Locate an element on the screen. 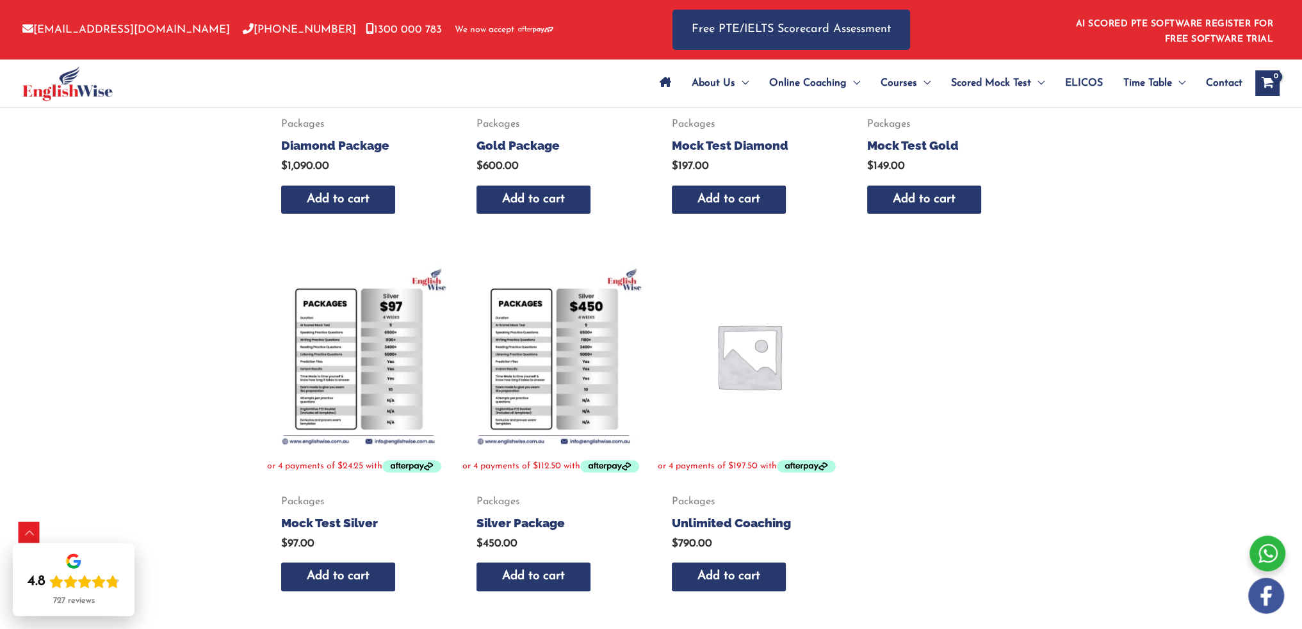 This screenshot has height=629, width=1302. span: Courses is located at coordinates (898, 83).